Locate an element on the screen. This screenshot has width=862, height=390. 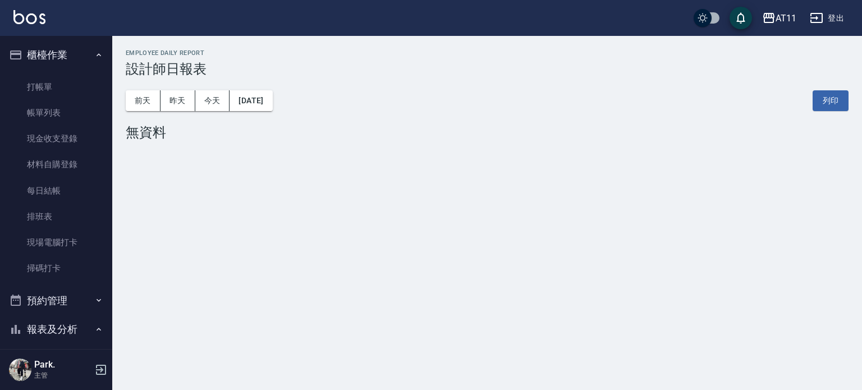
a: 排班表 is located at coordinates (56, 217).